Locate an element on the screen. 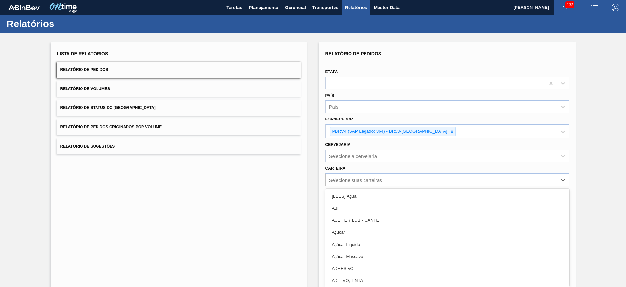  img: TNhmsLtSVTkK8tSr43FrP2fwEKptu5GPRR3wAAAABJRU5ErkJggg== is located at coordinates (24, 8).